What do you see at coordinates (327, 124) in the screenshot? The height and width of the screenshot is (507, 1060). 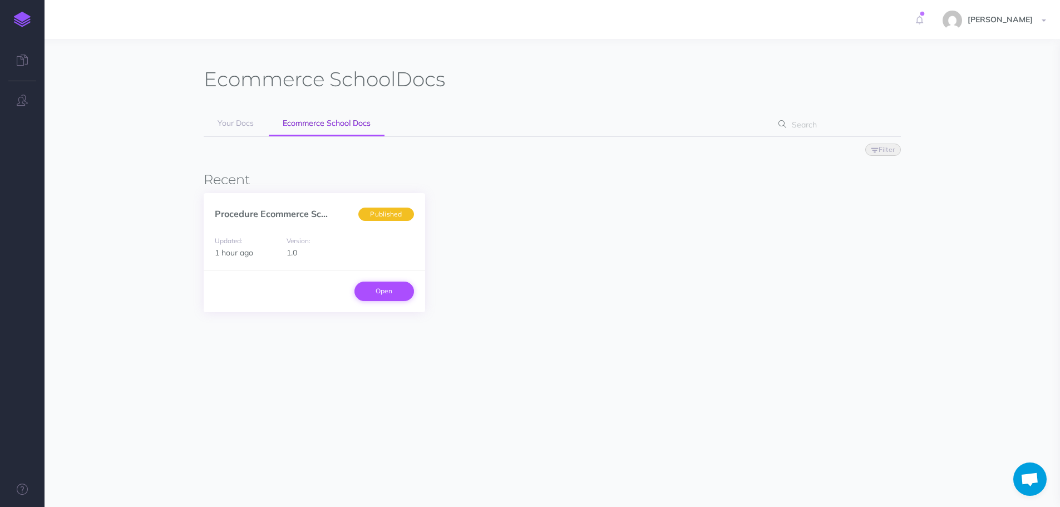 I see `a: Ecommerce School Docs` at bounding box center [327, 124].